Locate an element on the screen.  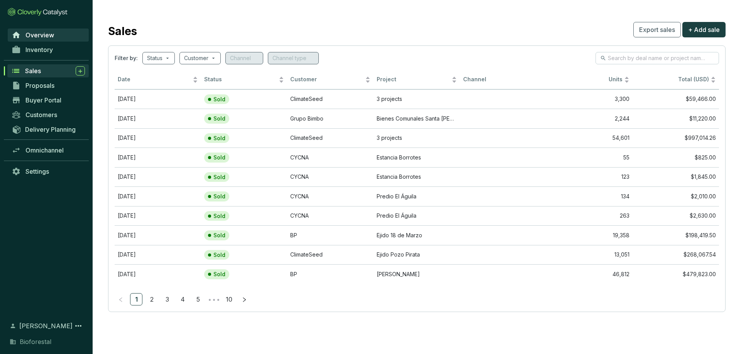
h2: Sales is located at coordinates (122, 31).